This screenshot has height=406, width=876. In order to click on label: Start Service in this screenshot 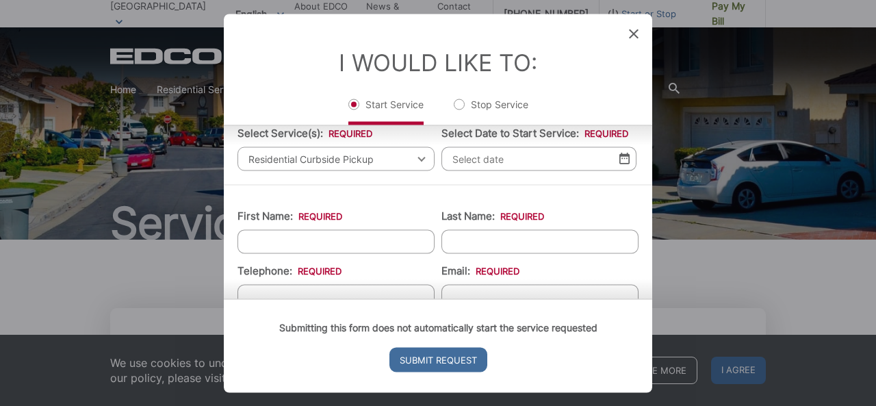, I will do `click(386, 111)`.